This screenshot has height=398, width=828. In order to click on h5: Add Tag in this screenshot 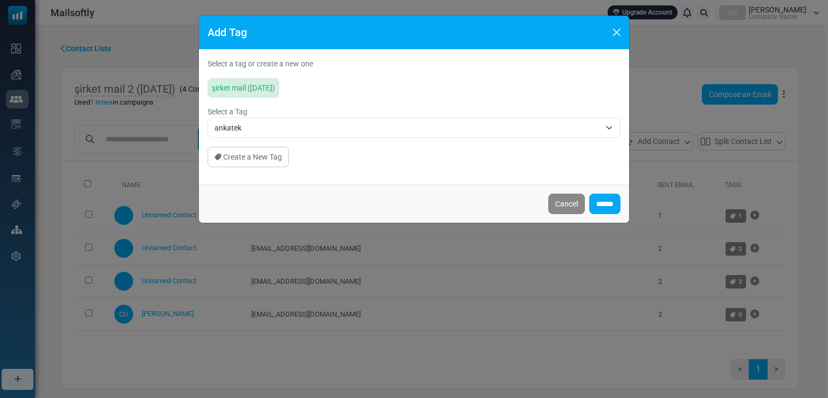, I will do `click(227, 32)`.